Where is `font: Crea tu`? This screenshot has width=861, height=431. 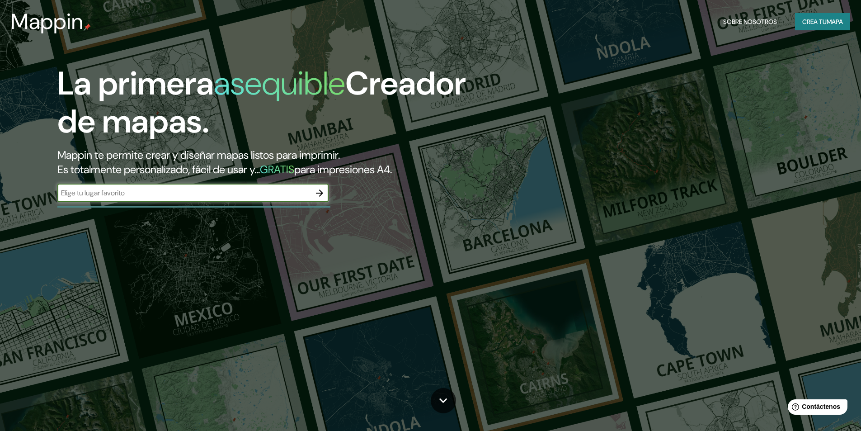 font: Crea tu is located at coordinates (815, 22).